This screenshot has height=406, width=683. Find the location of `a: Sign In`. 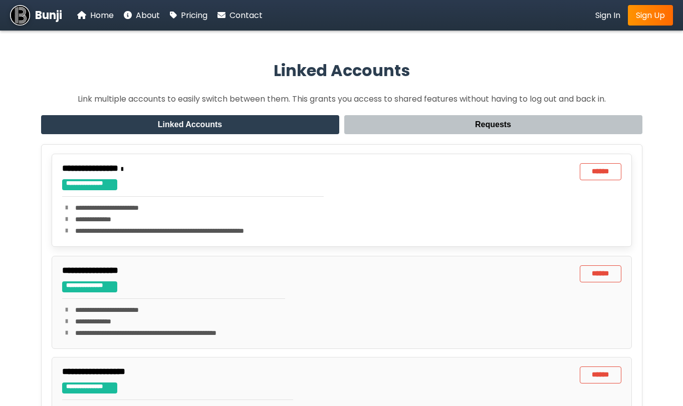

a: Sign In is located at coordinates (607, 15).